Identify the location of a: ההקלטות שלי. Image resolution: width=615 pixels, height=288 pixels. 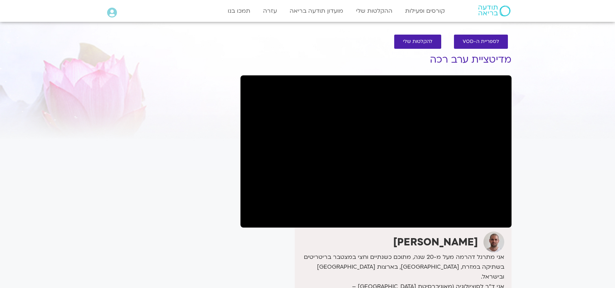
(374, 11).